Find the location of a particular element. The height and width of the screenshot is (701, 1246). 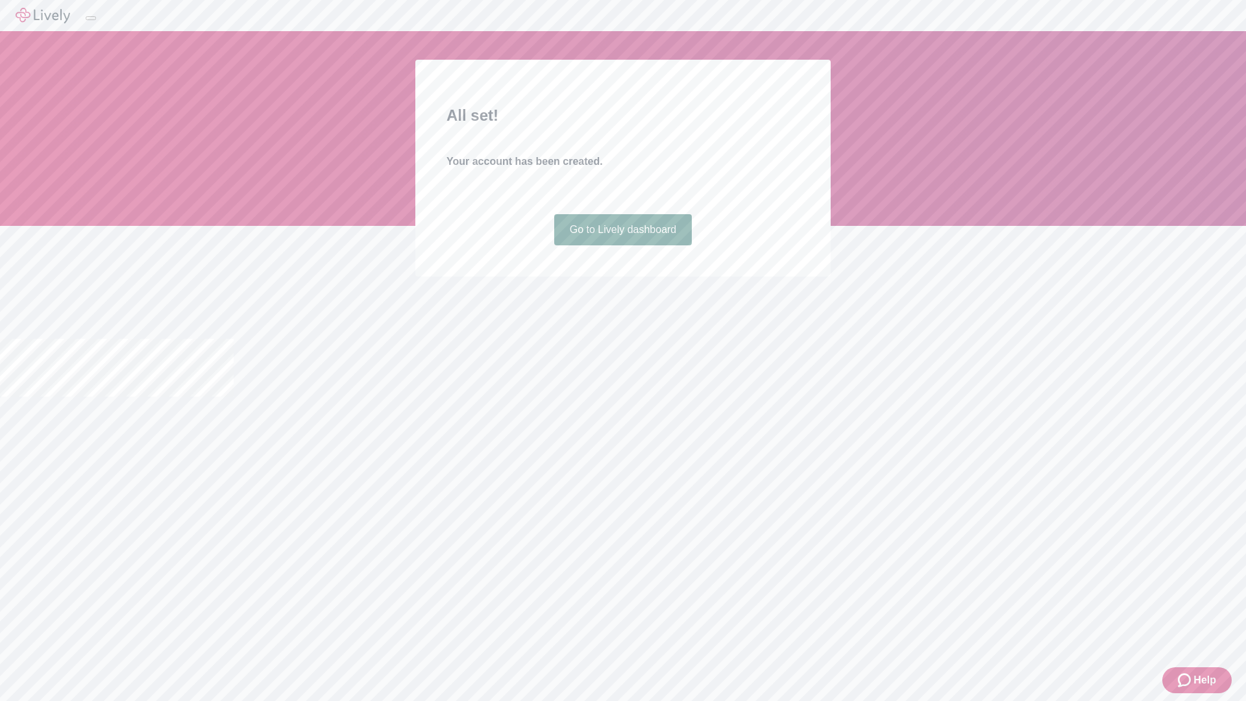

img: Lively is located at coordinates (43, 16).